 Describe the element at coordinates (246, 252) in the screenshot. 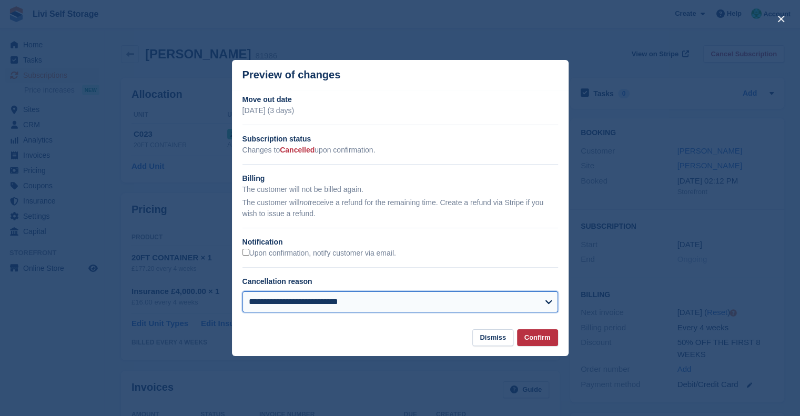

I see `input: Upon confirmation, notify customer via email.` at that location.